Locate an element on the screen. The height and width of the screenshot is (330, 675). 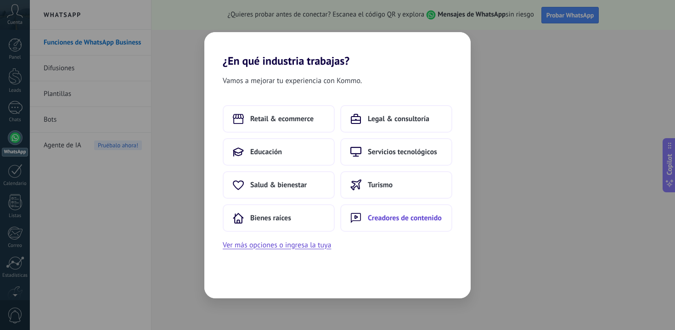
span: Legal & consultoría is located at coordinates (399, 119).